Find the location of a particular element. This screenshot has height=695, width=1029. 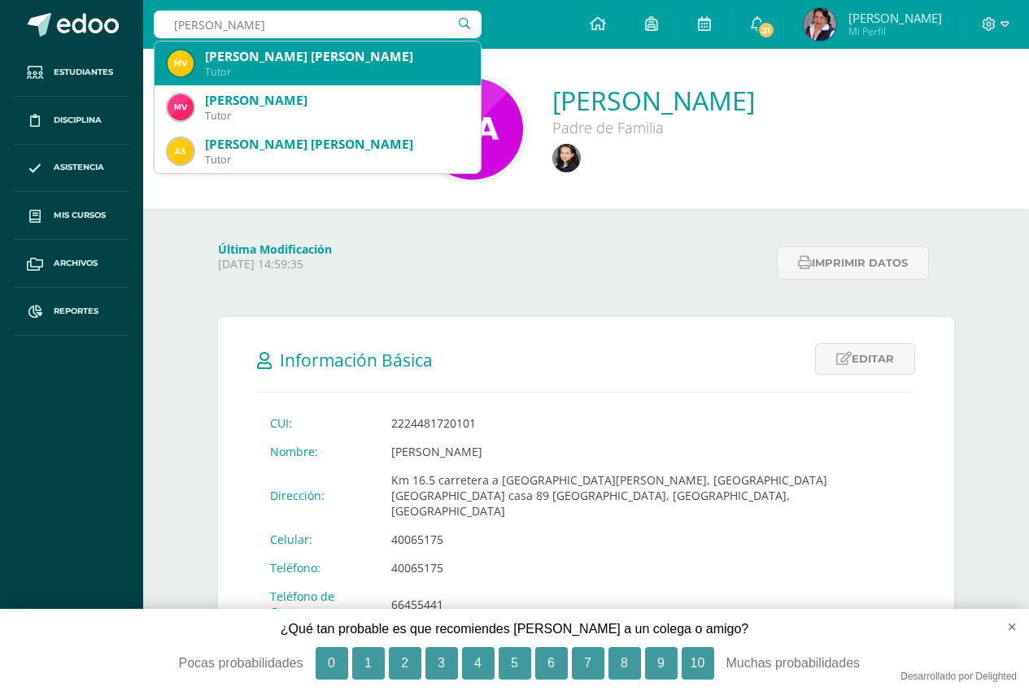

button: 0, Pocas probabilidades is located at coordinates (332, 663).